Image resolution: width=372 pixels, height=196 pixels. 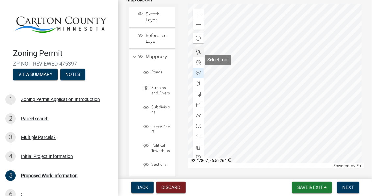 I want to click on li: Political Townships, so click(x=154, y=148).